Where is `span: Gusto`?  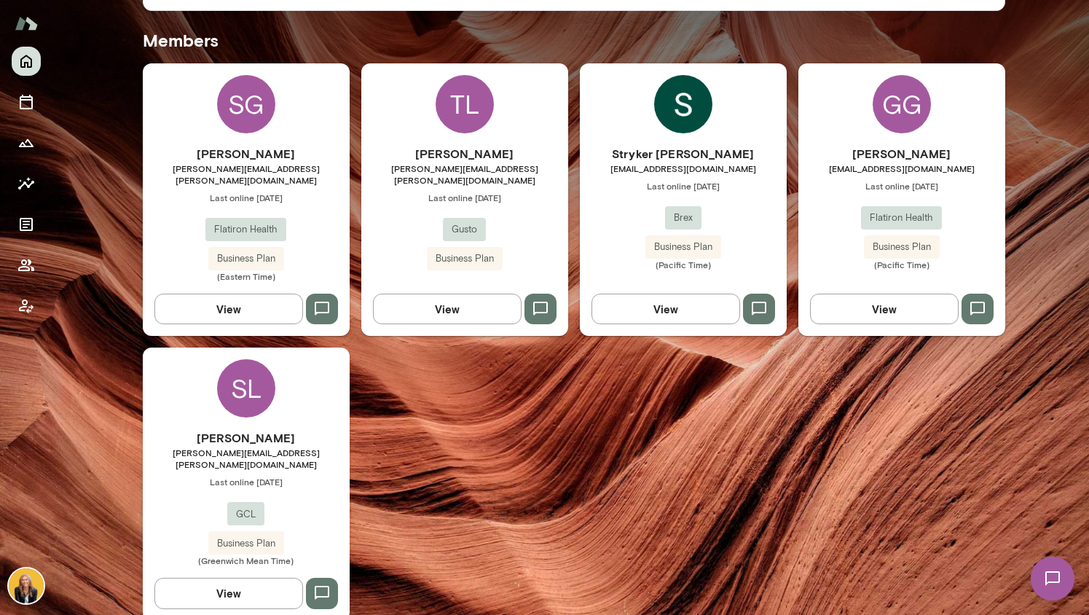 span: Gusto is located at coordinates (464, 230).